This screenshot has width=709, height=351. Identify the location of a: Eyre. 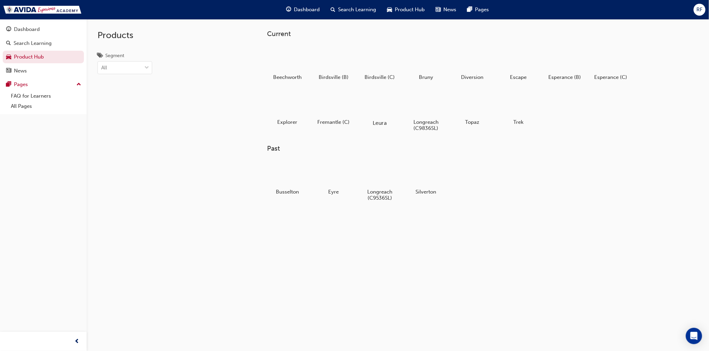
(334, 178).